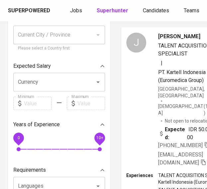  I want to click on span: Candidates, so click(155, 10).